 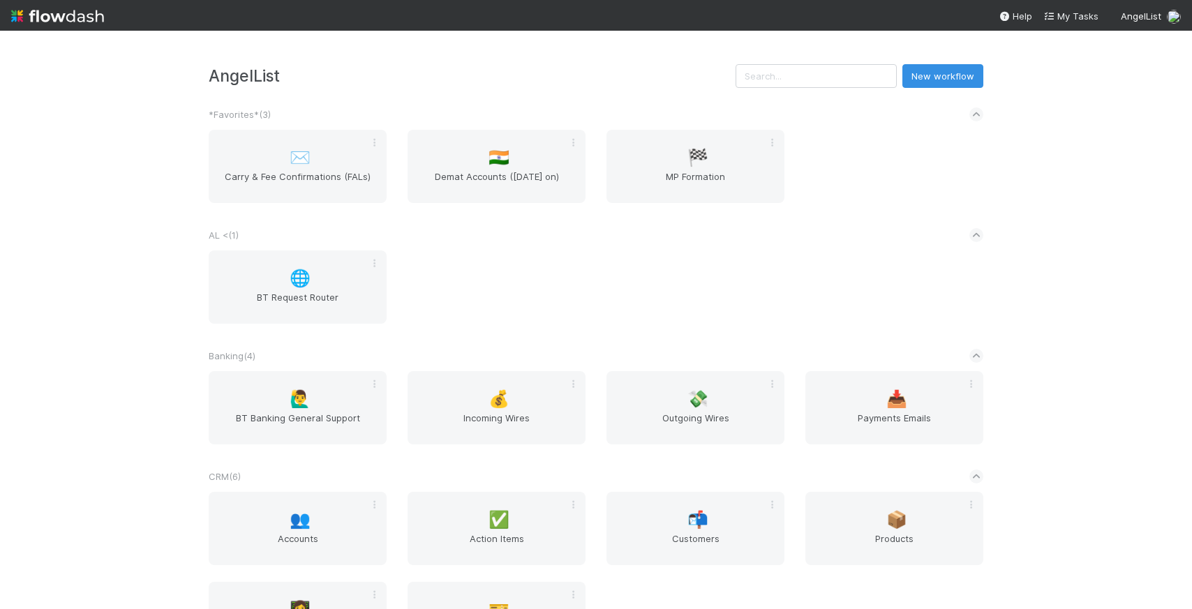 What do you see at coordinates (695, 184) in the screenshot?
I see `span: MP Formation` at bounding box center [695, 184].